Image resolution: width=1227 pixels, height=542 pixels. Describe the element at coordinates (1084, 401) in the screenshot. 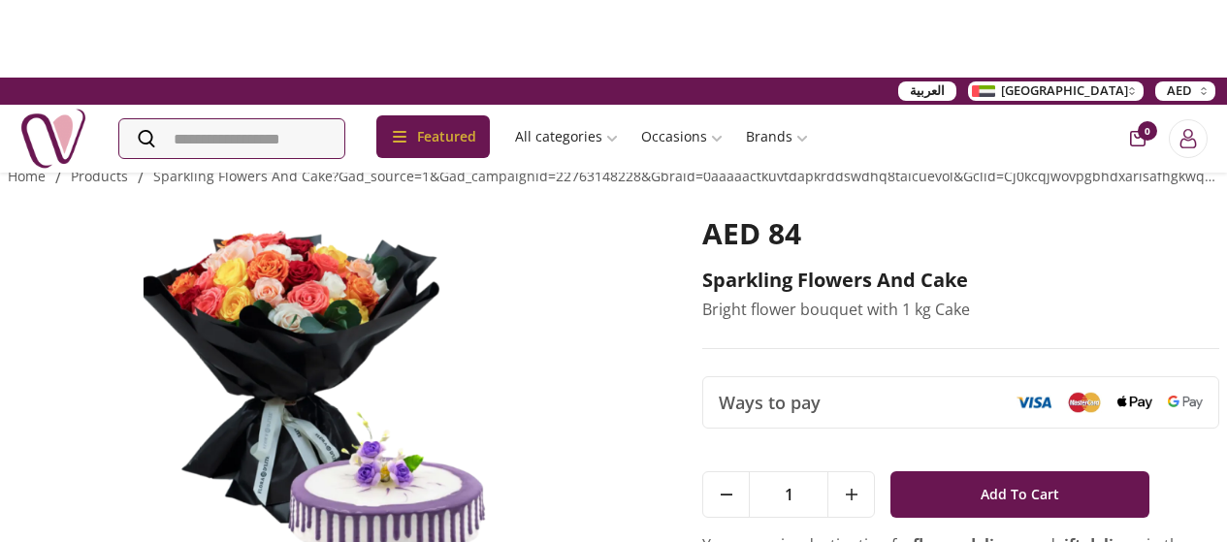

I see `img: Mastercard` at that location.